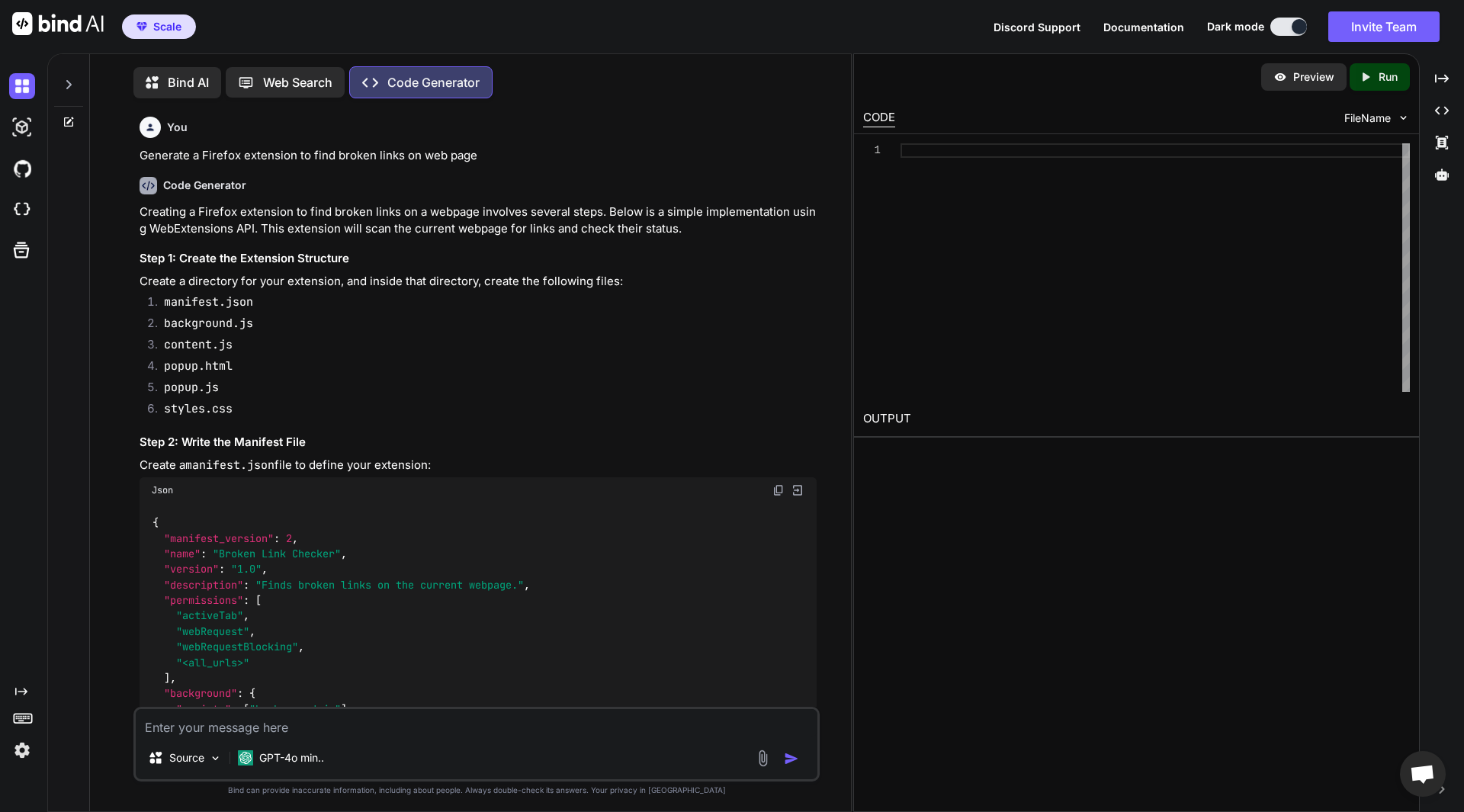 This screenshot has height=812, width=1464. I want to click on p: Web Search, so click(297, 83).